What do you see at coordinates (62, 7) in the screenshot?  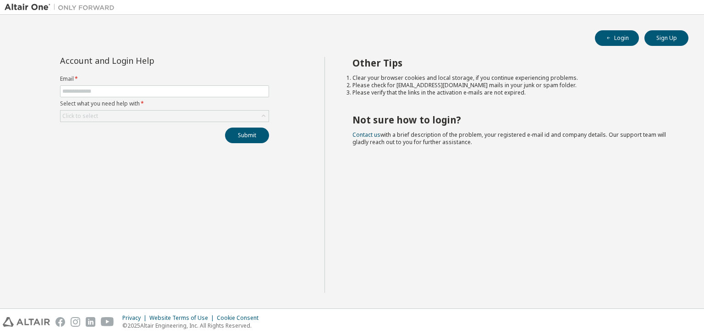 I see `img: Altair One` at bounding box center [62, 7].